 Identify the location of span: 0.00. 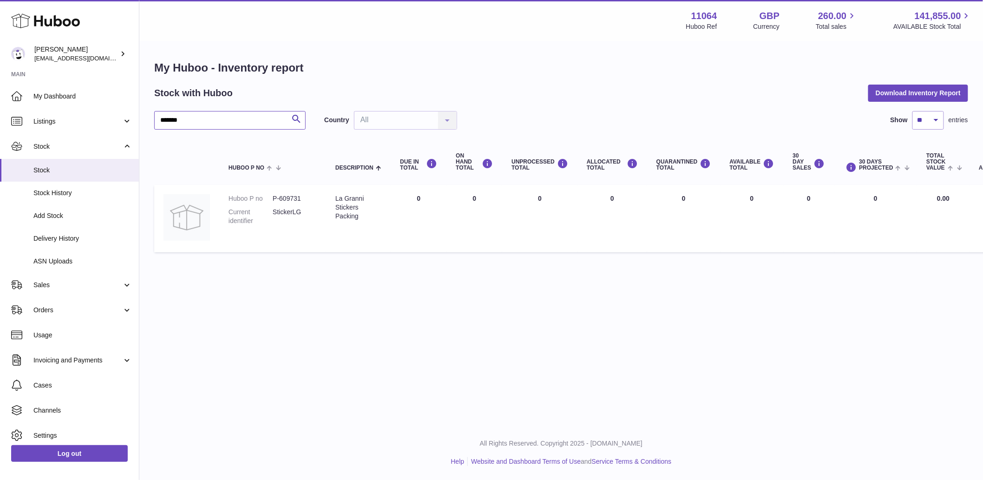
(943, 198).